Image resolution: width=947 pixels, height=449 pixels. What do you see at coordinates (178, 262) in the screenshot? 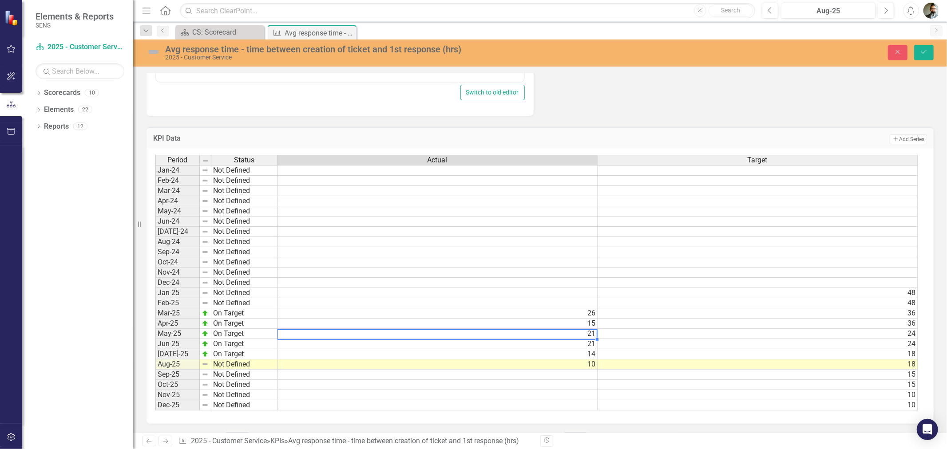
I see `td: Oct-24` at bounding box center [178, 262].